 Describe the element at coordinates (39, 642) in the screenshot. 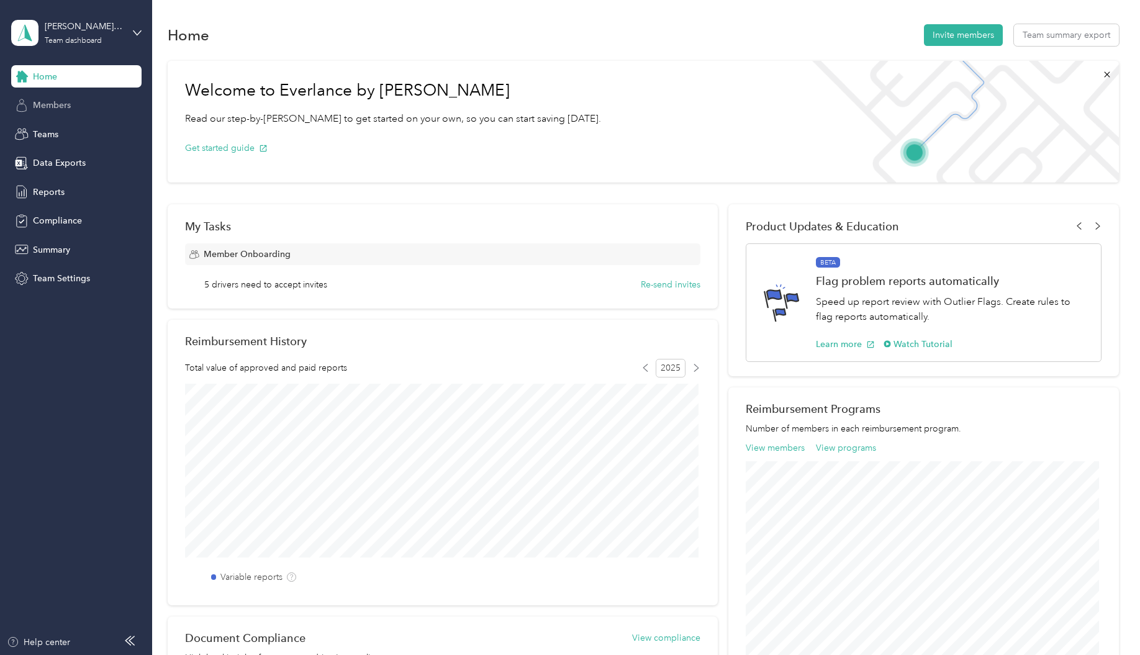

I see `div: Help center` at that location.